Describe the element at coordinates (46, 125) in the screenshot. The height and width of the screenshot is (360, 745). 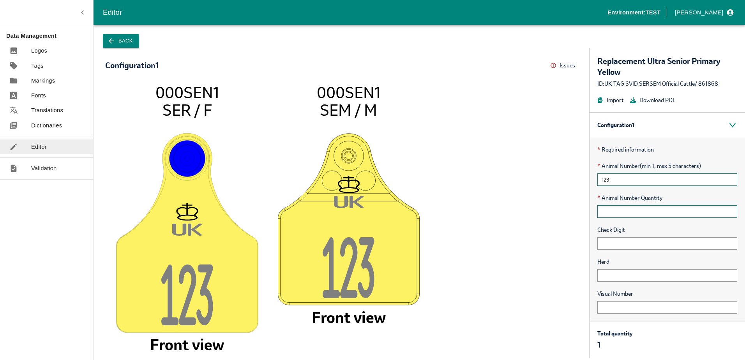
I see `p: Dictionaries` at that location.